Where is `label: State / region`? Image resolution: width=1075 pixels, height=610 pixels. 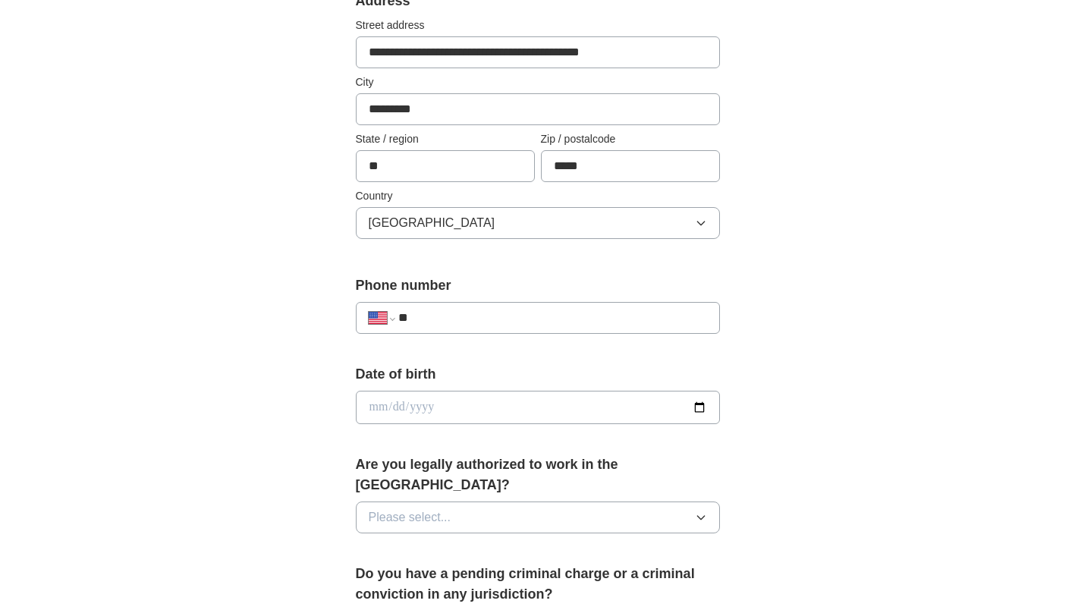 label: State / region is located at coordinates (445, 139).